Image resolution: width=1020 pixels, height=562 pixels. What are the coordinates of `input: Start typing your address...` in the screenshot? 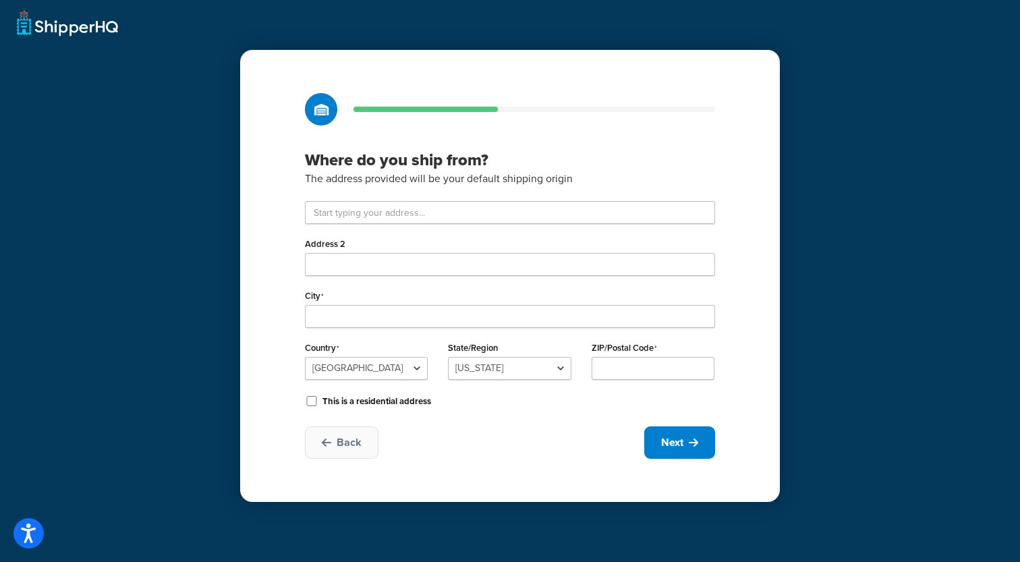 It's located at (510, 212).